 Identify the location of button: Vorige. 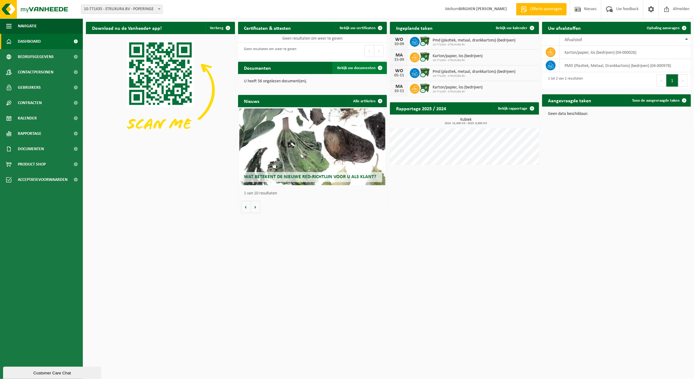
(246, 207).